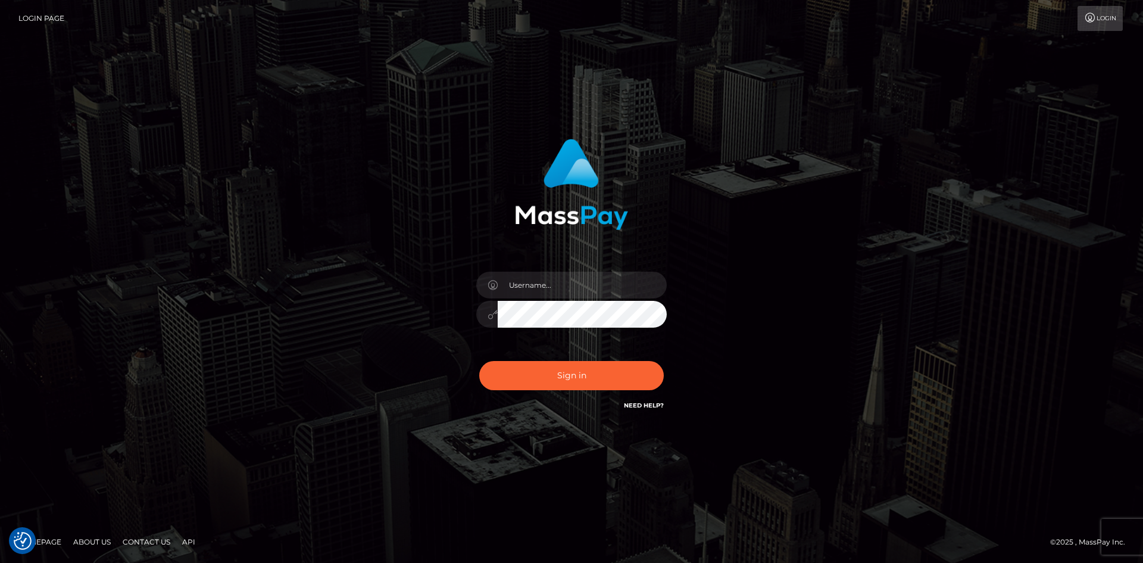 The height and width of the screenshot is (563, 1143). What do you see at coordinates (582, 285) in the screenshot?
I see `input: Username...` at bounding box center [582, 285].